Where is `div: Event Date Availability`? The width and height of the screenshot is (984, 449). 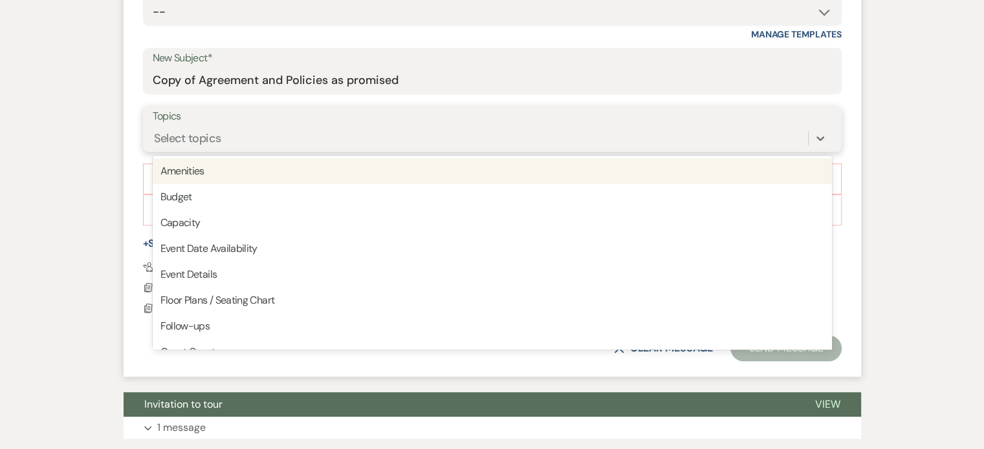
div: Event Date Availability is located at coordinates (492, 249).